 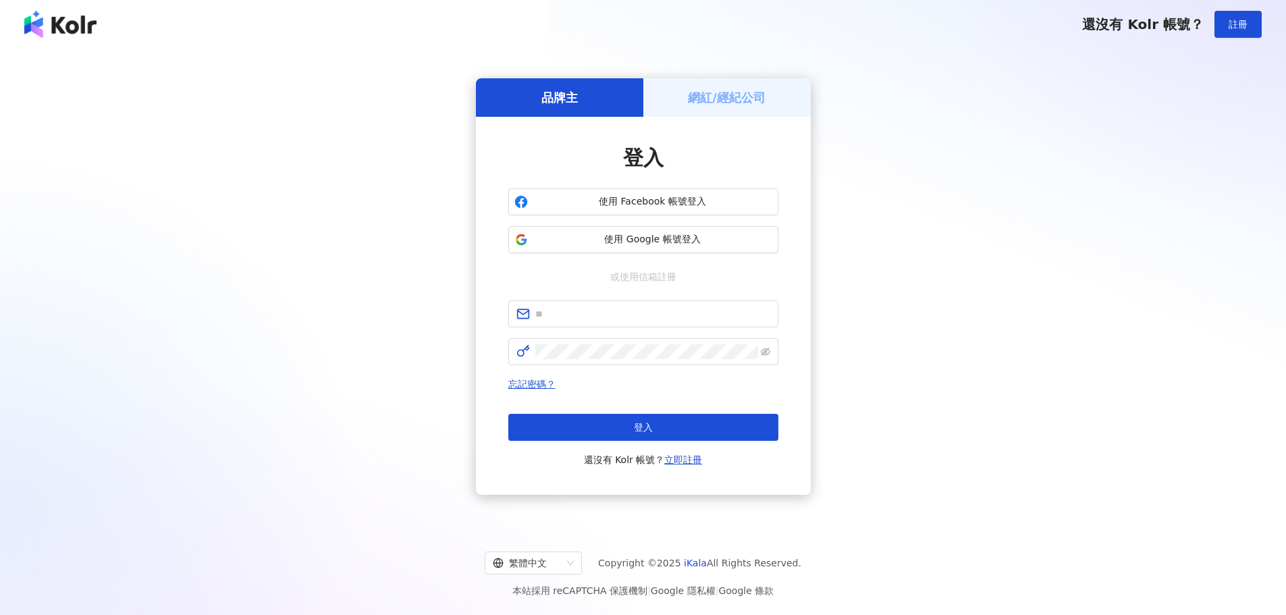 I want to click on span: 使用 Google 帳號登入, so click(x=653, y=240).